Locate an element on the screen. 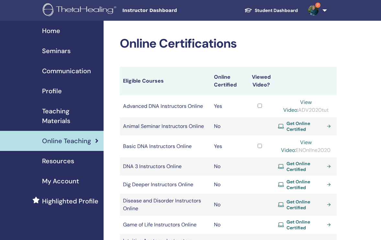  th: Online Certified is located at coordinates (227, 81).